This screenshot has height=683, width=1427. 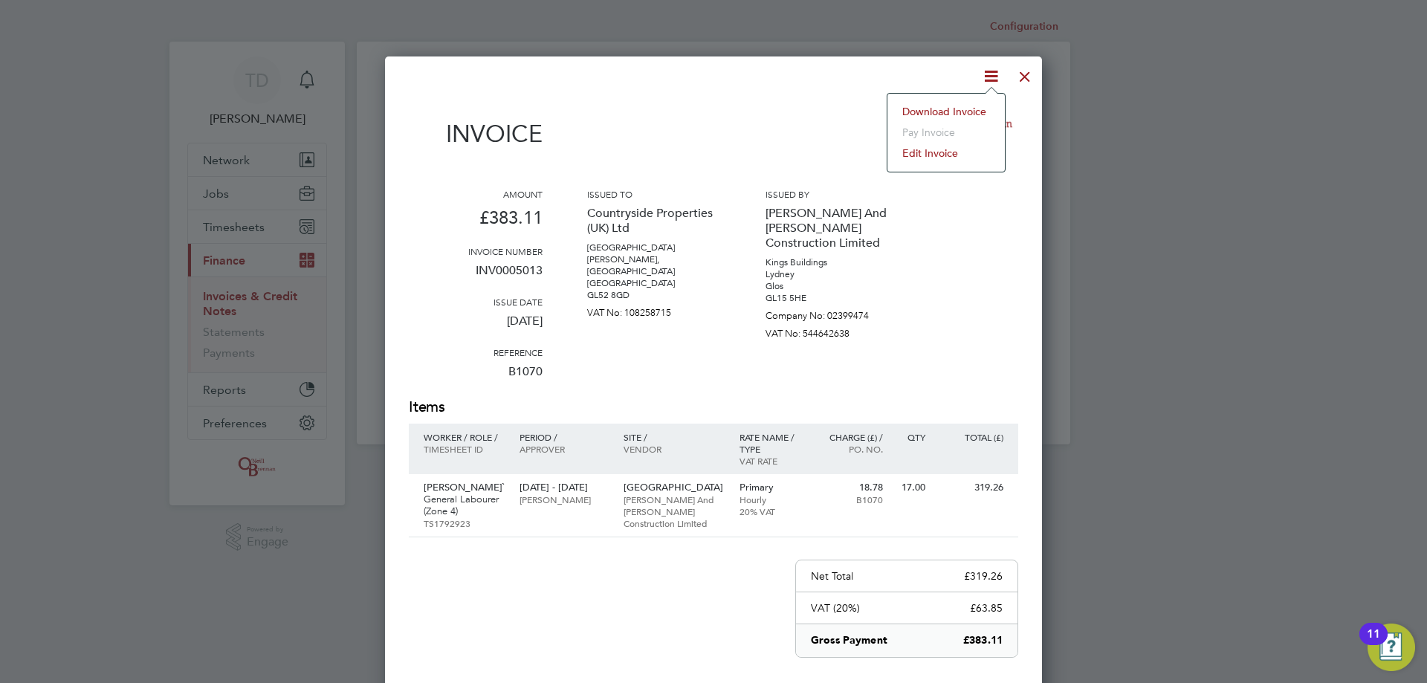 What do you see at coordinates (476, 251) in the screenshot?
I see `h3: Invoice number` at bounding box center [476, 251].